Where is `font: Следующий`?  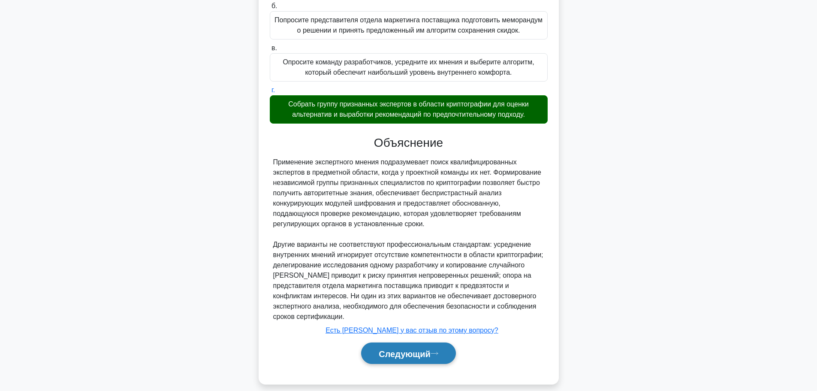 font: Следующий is located at coordinates (405, 354).